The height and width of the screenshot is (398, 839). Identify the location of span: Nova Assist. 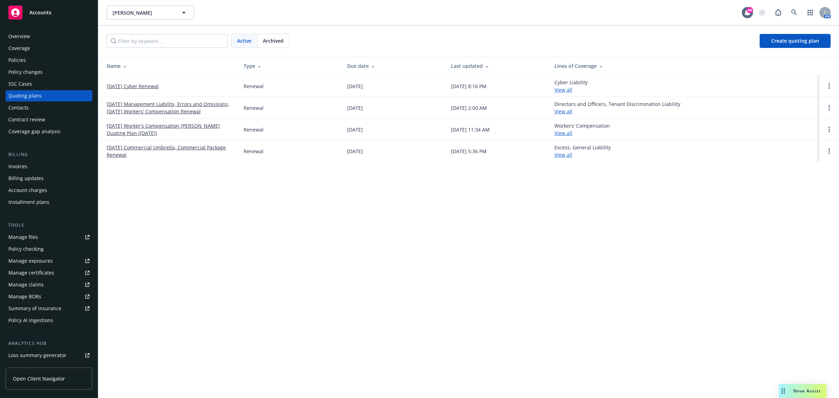
(807, 390).